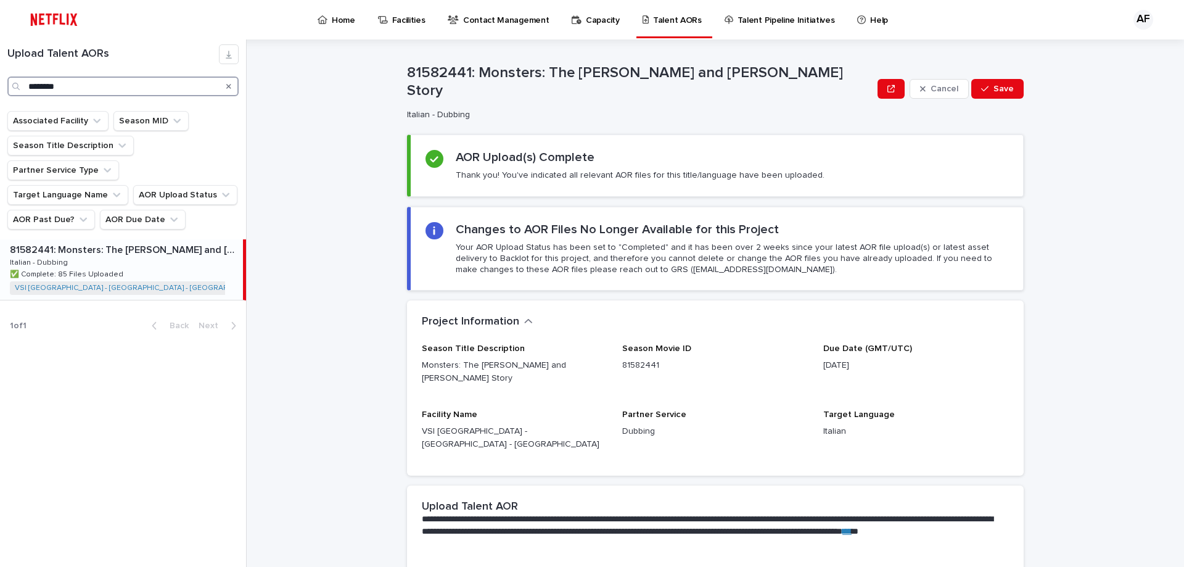 The width and height of the screenshot is (1184, 567). What do you see at coordinates (123, 86) in the screenshot?
I see `div: Search` at bounding box center [123, 86].